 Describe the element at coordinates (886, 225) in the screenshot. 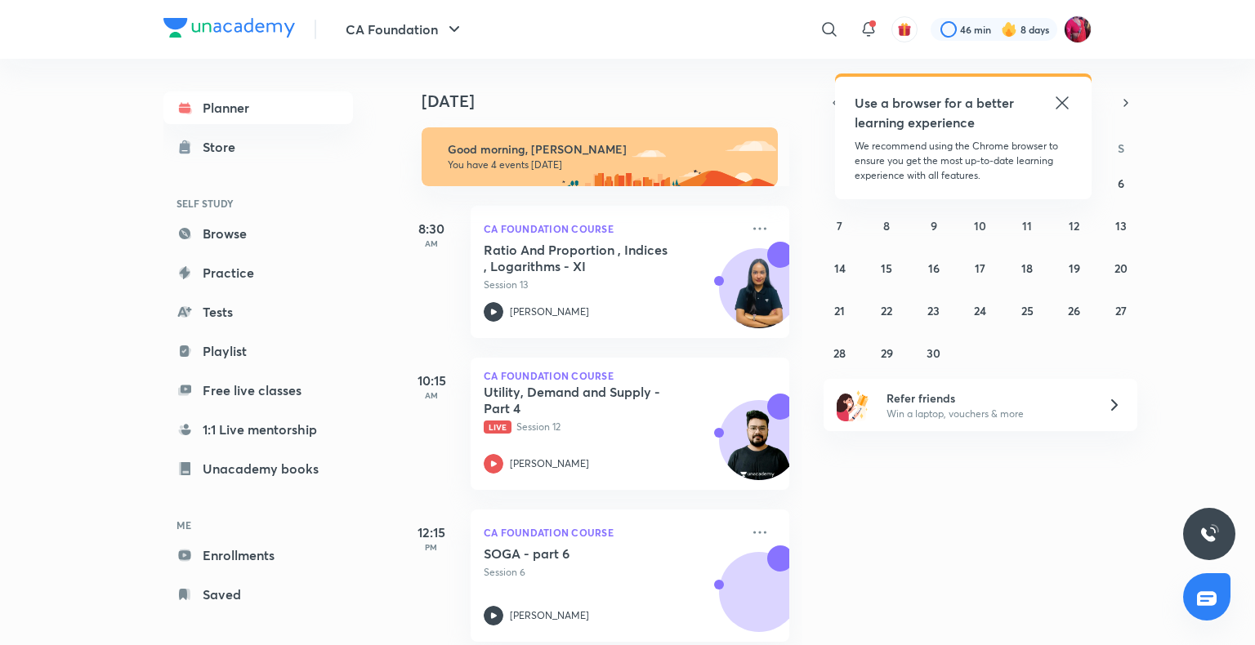

I see `abbr: September 8, 2025` at that location.